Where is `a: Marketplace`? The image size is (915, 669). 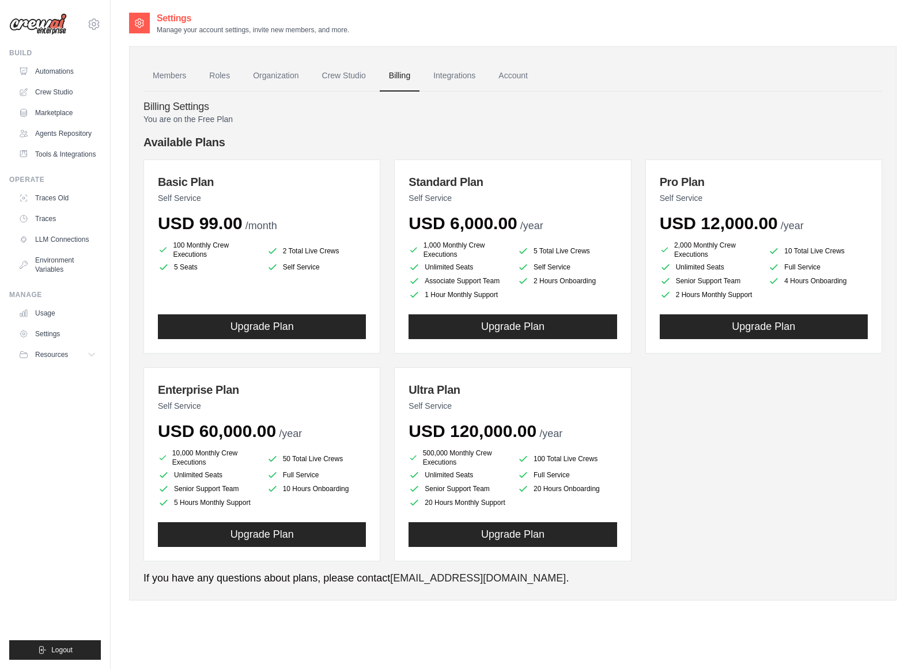
a: Marketplace is located at coordinates (57, 113).